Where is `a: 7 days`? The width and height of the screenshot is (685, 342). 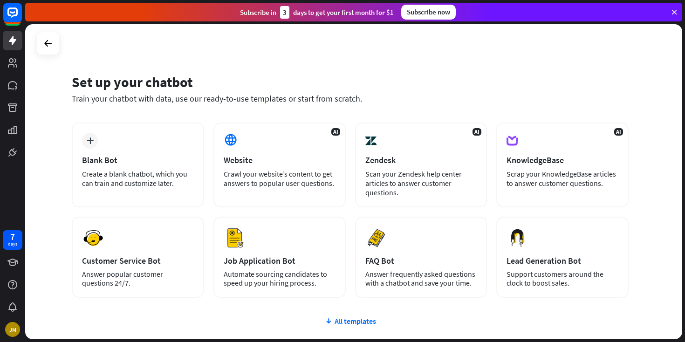
a: 7 days is located at coordinates (13, 240).